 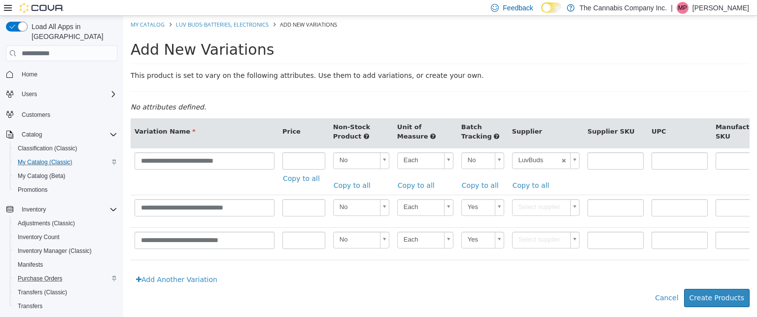 I want to click on span: Variation Name, so click(x=42, y=115).